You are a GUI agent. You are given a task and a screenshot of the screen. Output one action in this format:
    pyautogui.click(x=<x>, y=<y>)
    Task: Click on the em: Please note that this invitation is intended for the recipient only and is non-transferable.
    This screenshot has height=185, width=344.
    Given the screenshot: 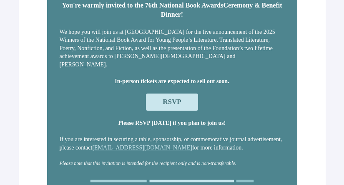 What is the action you would take?
    pyautogui.click(x=148, y=163)
    